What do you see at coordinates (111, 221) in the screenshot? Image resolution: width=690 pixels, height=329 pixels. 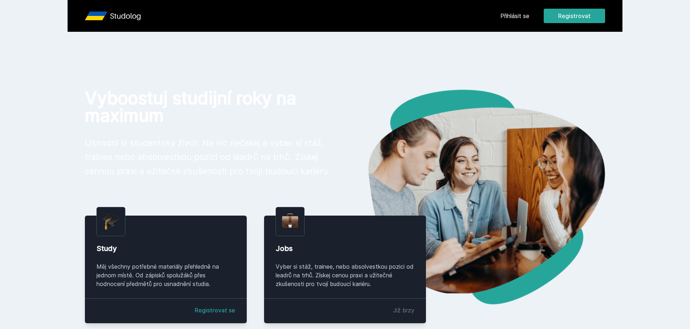 I see `img: graduation-cap.png` at bounding box center [111, 221].